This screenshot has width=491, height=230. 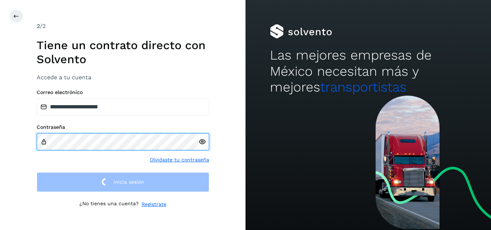 What do you see at coordinates (123, 92) in the screenshot?
I see `label: Correo electrónico` at bounding box center [123, 92].